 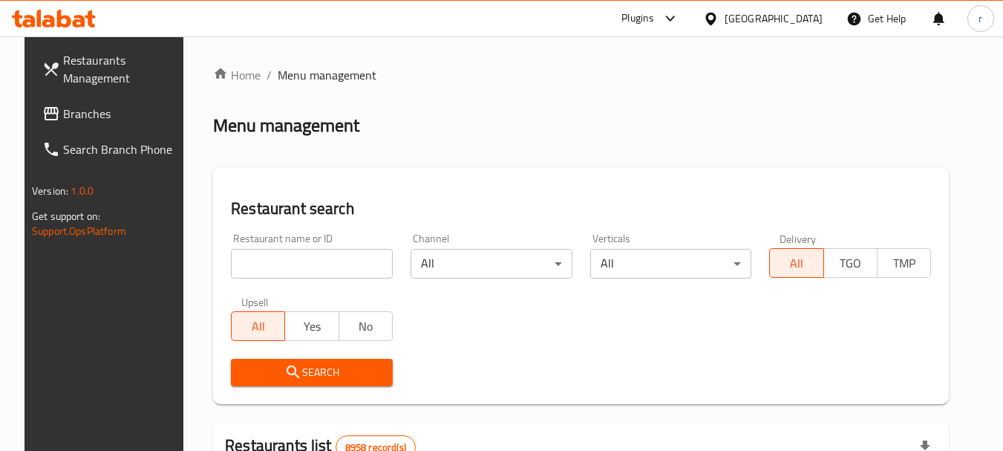 What do you see at coordinates (111, 149) in the screenshot?
I see `a: Search Branch Phone` at bounding box center [111, 149].